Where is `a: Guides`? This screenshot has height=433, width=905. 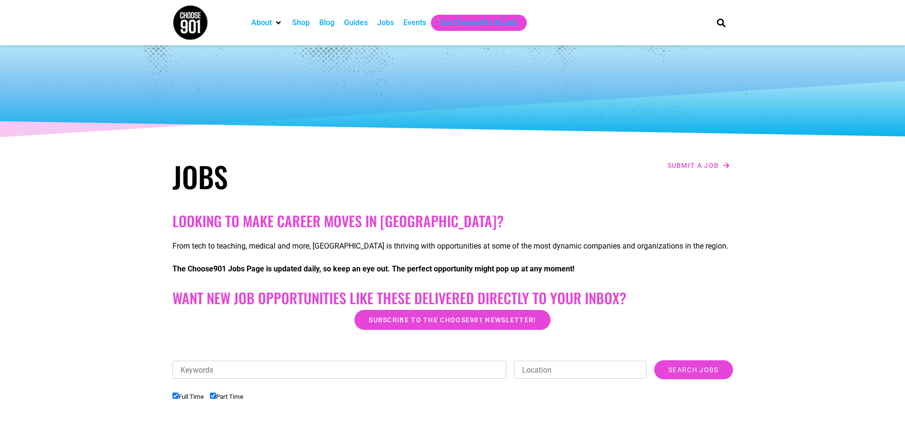
a: Guides is located at coordinates (356, 23).